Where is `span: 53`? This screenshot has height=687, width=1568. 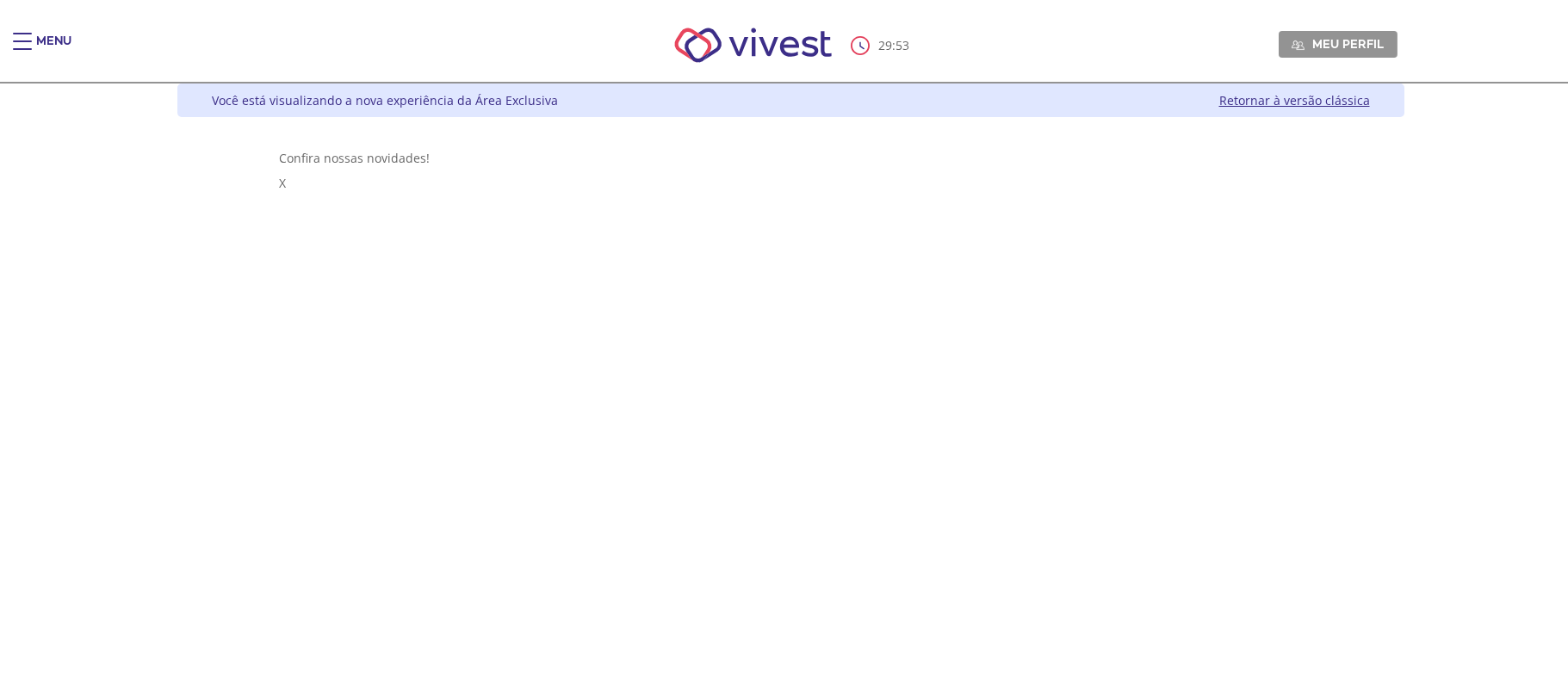
span: 53 is located at coordinates (902, 45).